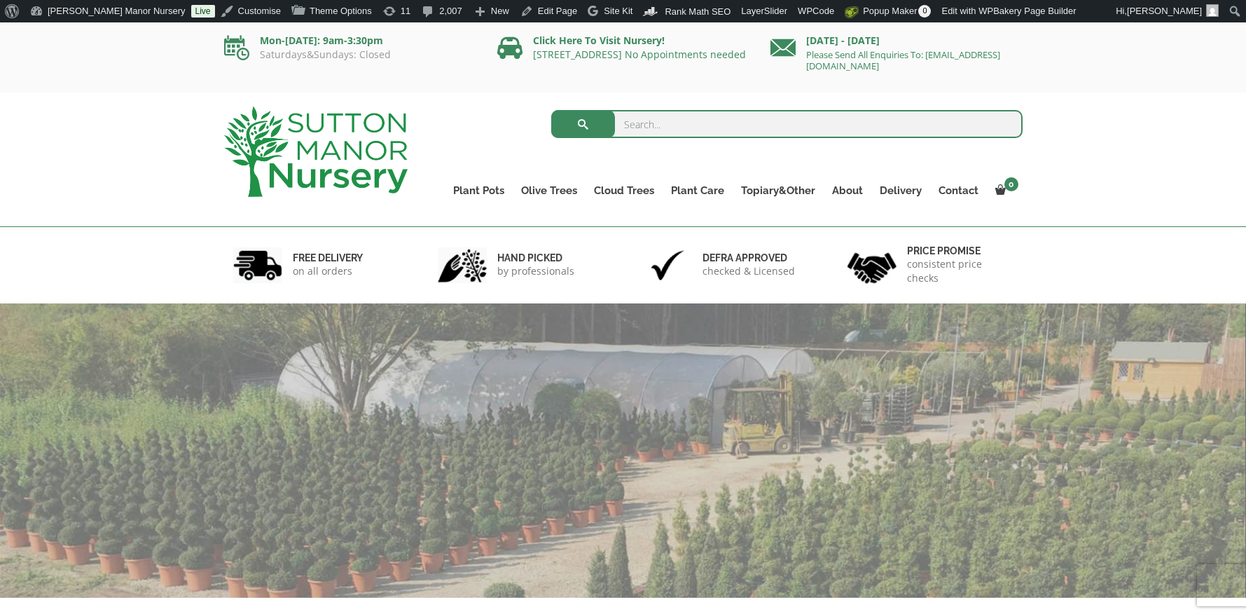  What do you see at coordinates (749, 271) in the screenshot?
I see `p: checked & Licensed` at bounding box center [749, 271].